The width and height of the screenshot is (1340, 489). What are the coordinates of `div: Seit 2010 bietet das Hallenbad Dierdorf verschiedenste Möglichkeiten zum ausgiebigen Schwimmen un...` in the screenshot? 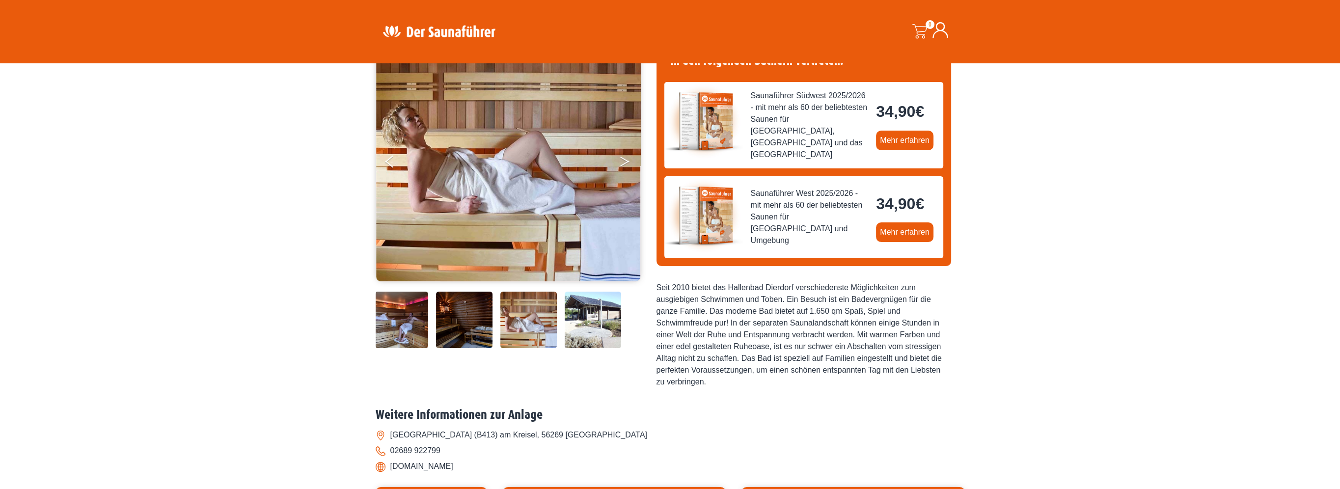 It's located at (804, 335).